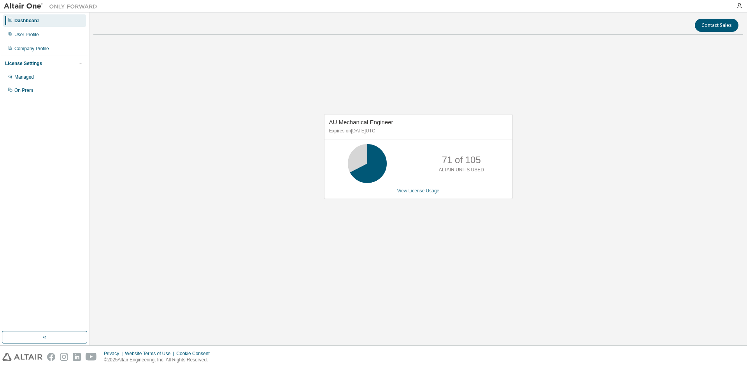 The height and width of the screenshot is (368, 747). Describe the element at coordinates (462, 170) in the screenshot. I see `p: ALTAIR UNITS USED` at that location.